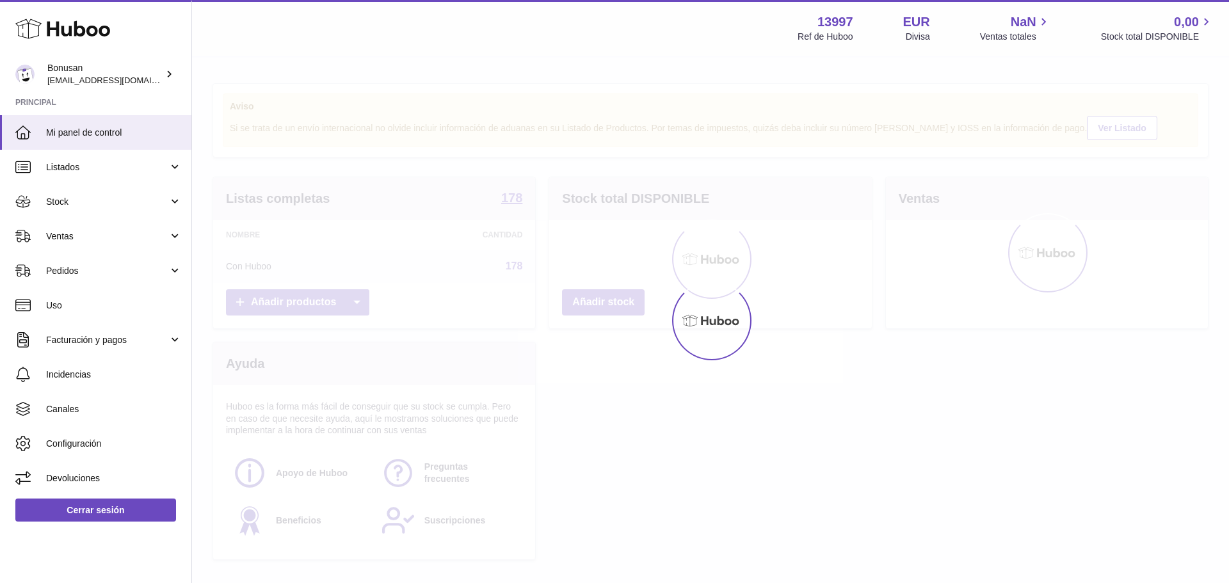 Image resolution: width=1229 pixels, height=583 pixels. I want to click on div: Ref de Huboo, so click(825, 36).